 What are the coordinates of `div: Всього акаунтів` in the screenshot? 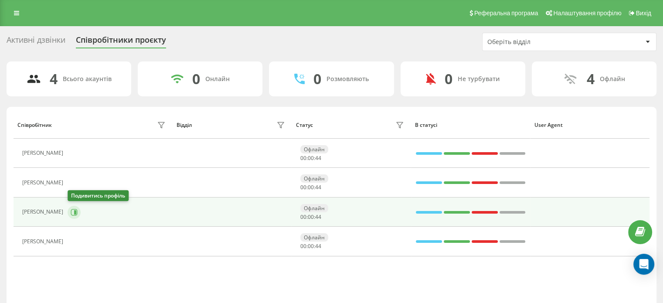 It's located at (87, 79).